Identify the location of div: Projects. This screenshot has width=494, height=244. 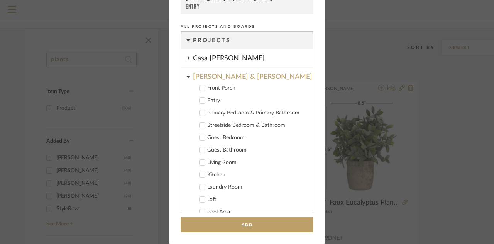
(253, 41).